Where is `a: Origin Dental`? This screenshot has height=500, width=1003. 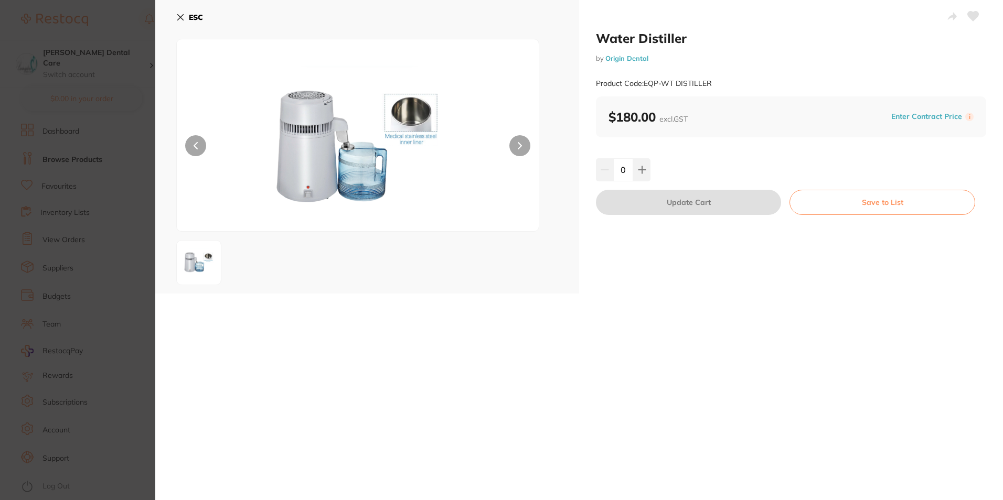 a: Origin Dental is located at coordinates (627, 58).